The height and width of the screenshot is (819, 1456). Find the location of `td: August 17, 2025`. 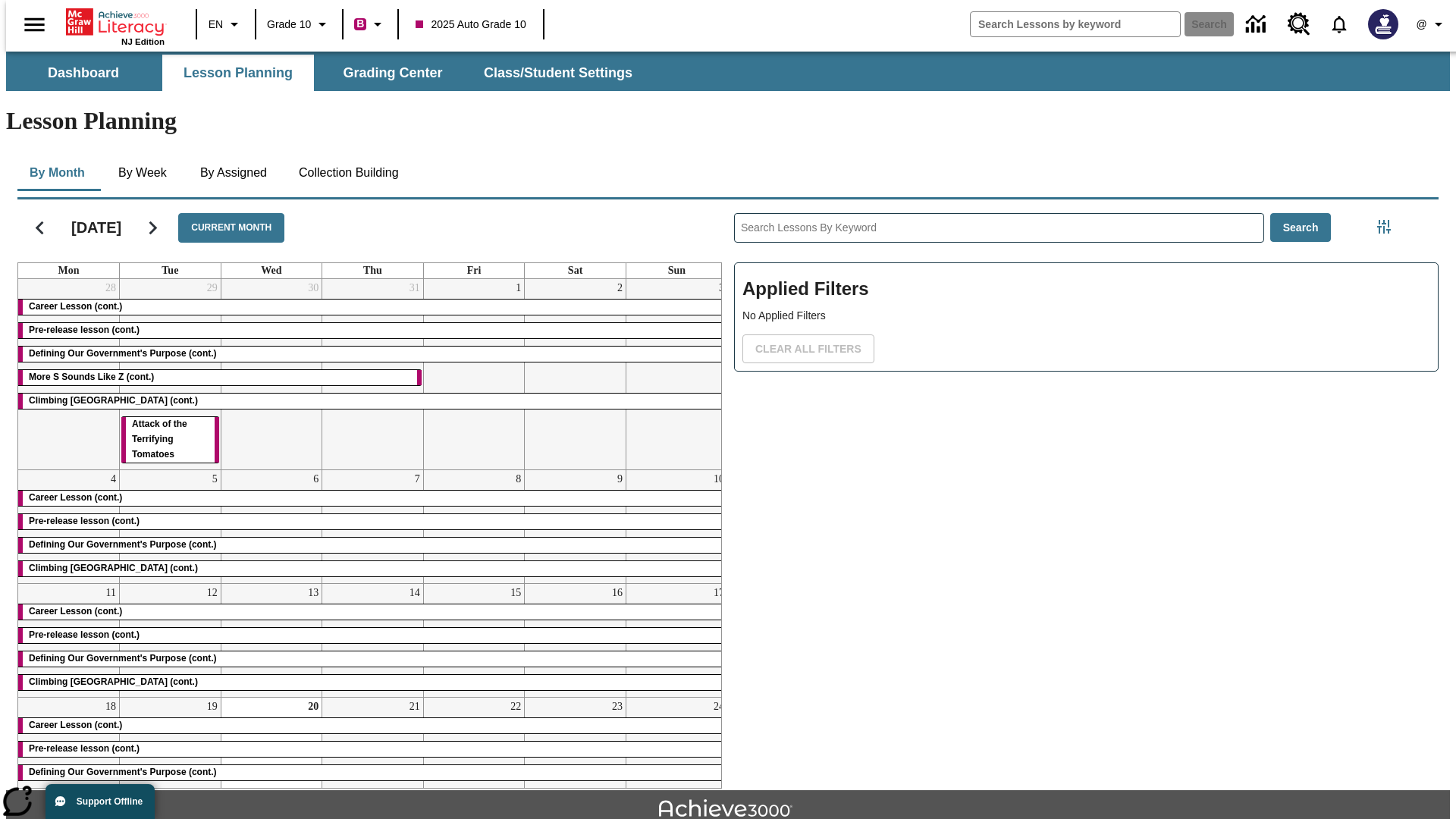

td: August 17, 2025 is located at coordinates (676, 640).